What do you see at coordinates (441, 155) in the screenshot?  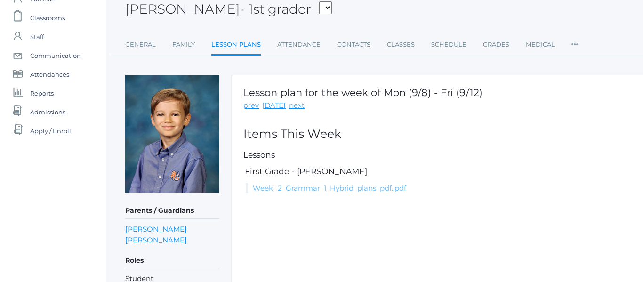 I see `h5: Lessons` at bounding box center [441, 155].